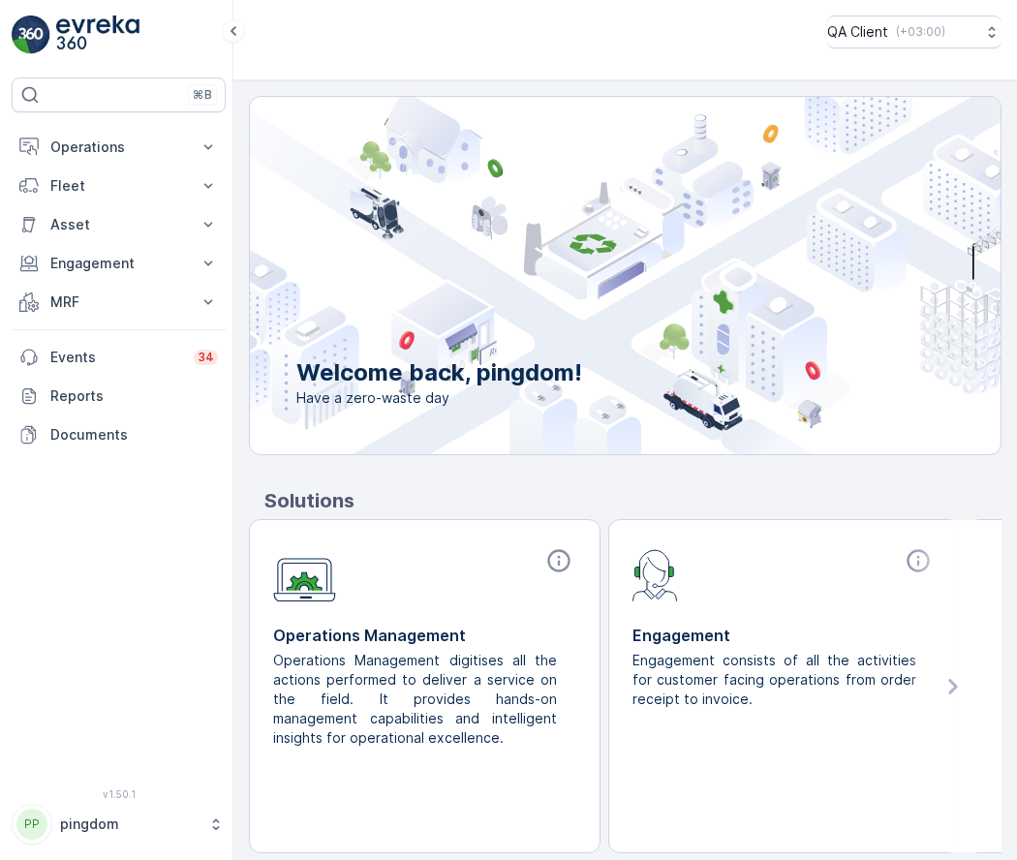 The width and height of the screenshot is (1017, 860). What do you see at coordinates (205, 357) in the screenshot?
I see `p: 34` at bounding box center [205, 357].